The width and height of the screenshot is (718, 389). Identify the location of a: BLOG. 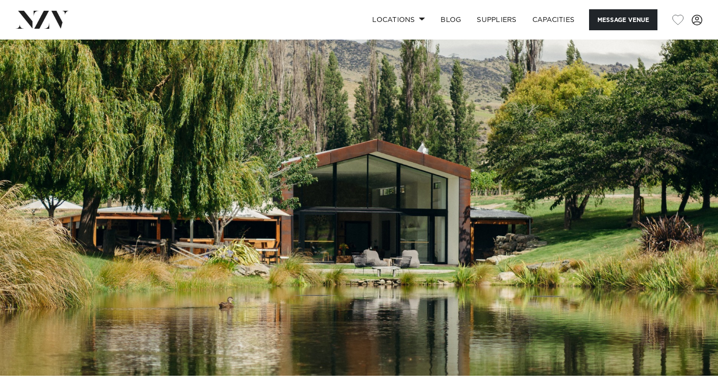
(451, 20).